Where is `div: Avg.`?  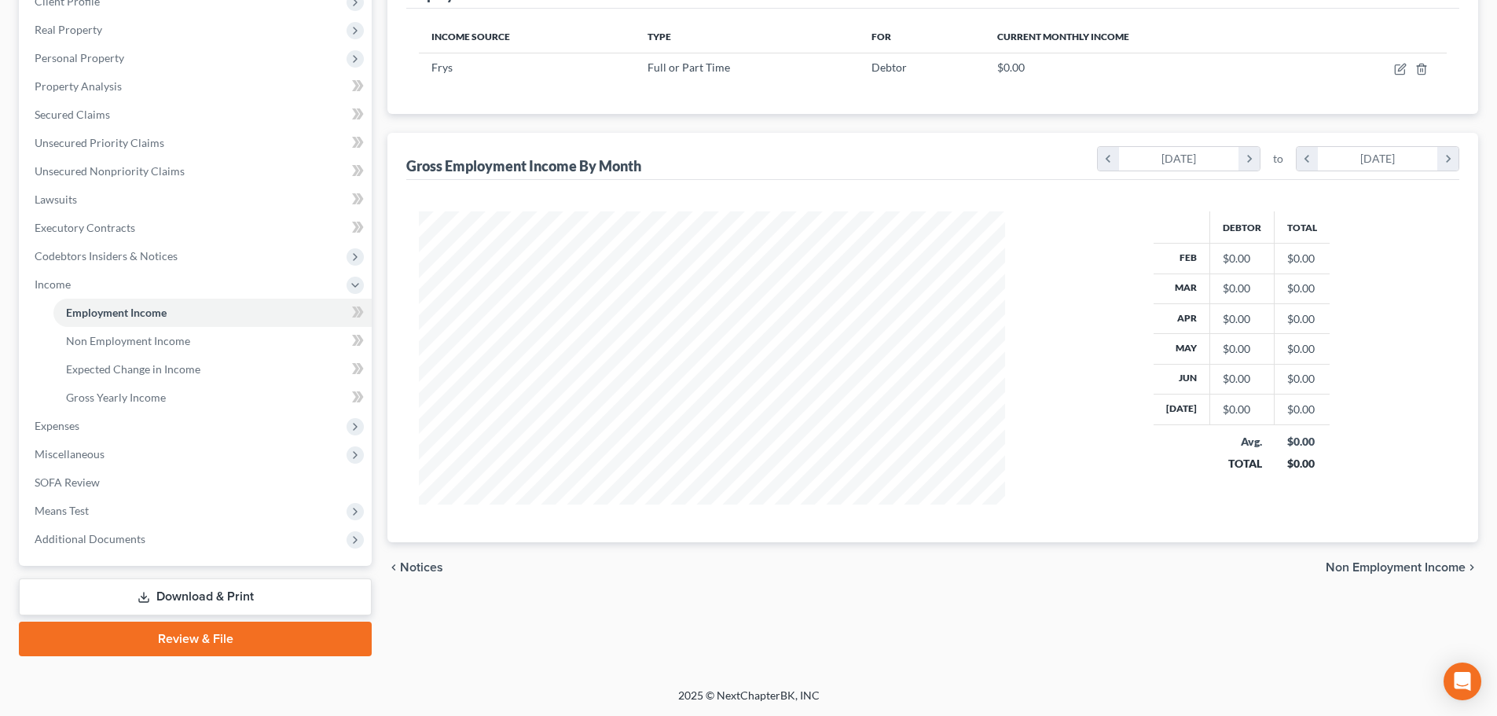 div: Avg. is located at coordinates (1242, 442).